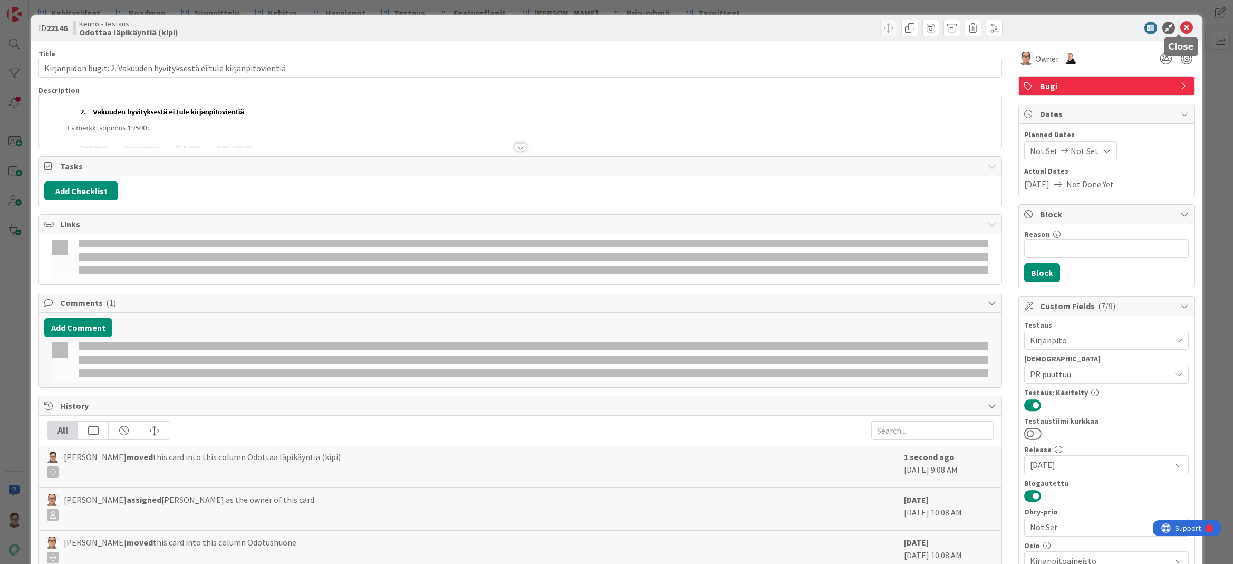  I want to click on span: Block, so click(1108, 214).